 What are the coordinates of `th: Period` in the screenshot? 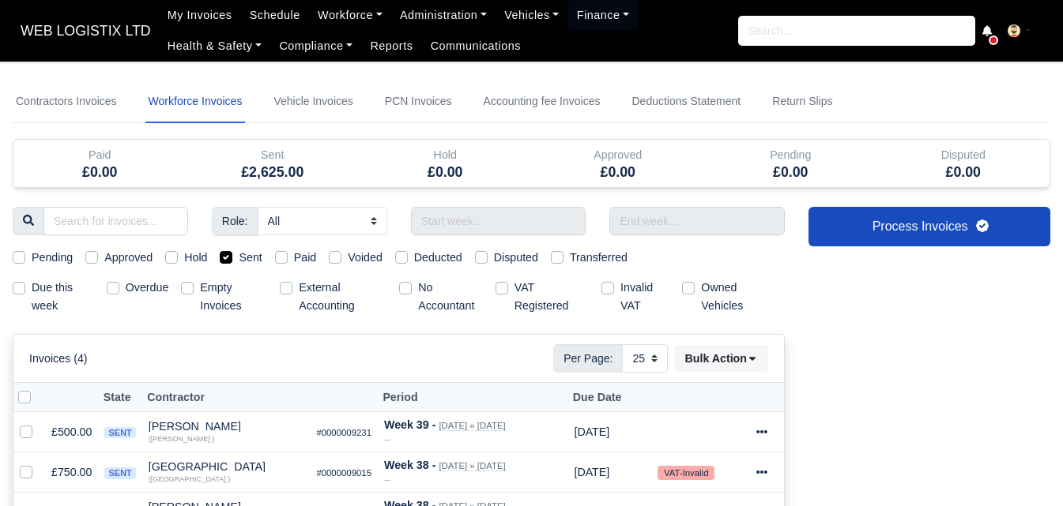 It's located at (472, 397).